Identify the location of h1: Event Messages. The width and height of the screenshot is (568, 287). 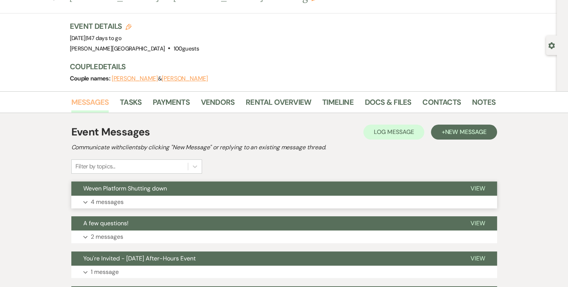
(111, 132).